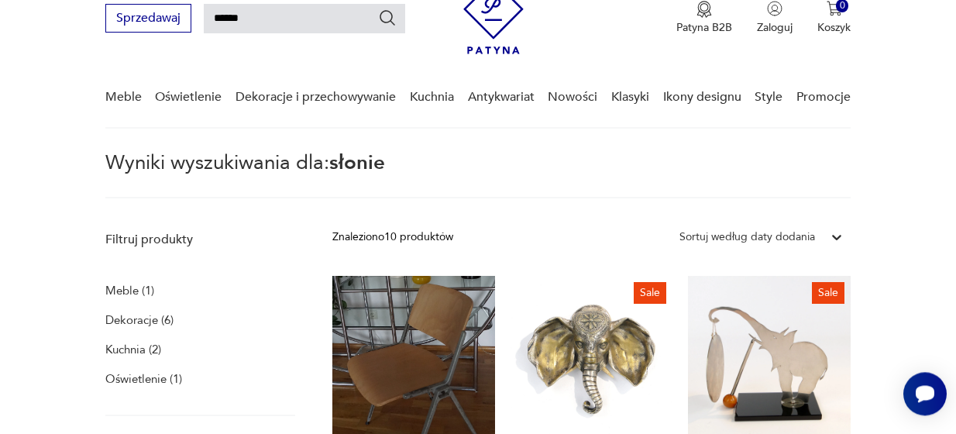 This screenshot has width=956, height=434. Describe the element at coordinates (129, 291) in the screenshot. I see `p: Meble (1)` at that location.